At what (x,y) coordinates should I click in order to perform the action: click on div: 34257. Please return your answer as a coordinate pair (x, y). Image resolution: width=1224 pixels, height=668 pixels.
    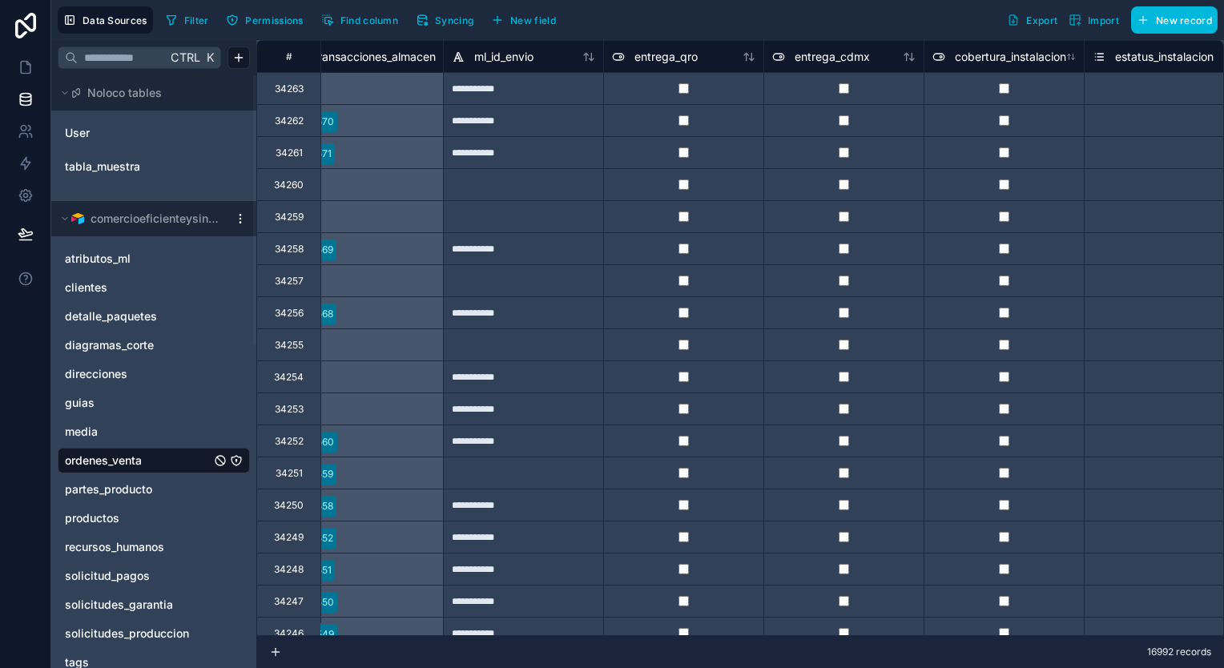
    Looking at the image, I should click on (289, 281).